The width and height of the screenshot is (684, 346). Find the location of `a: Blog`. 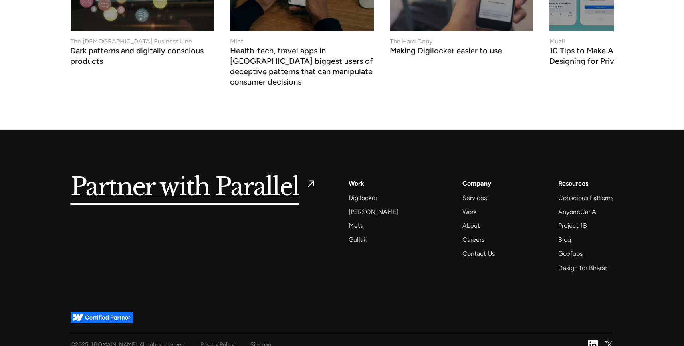

a: Blog is located at coordinates (565, 240).